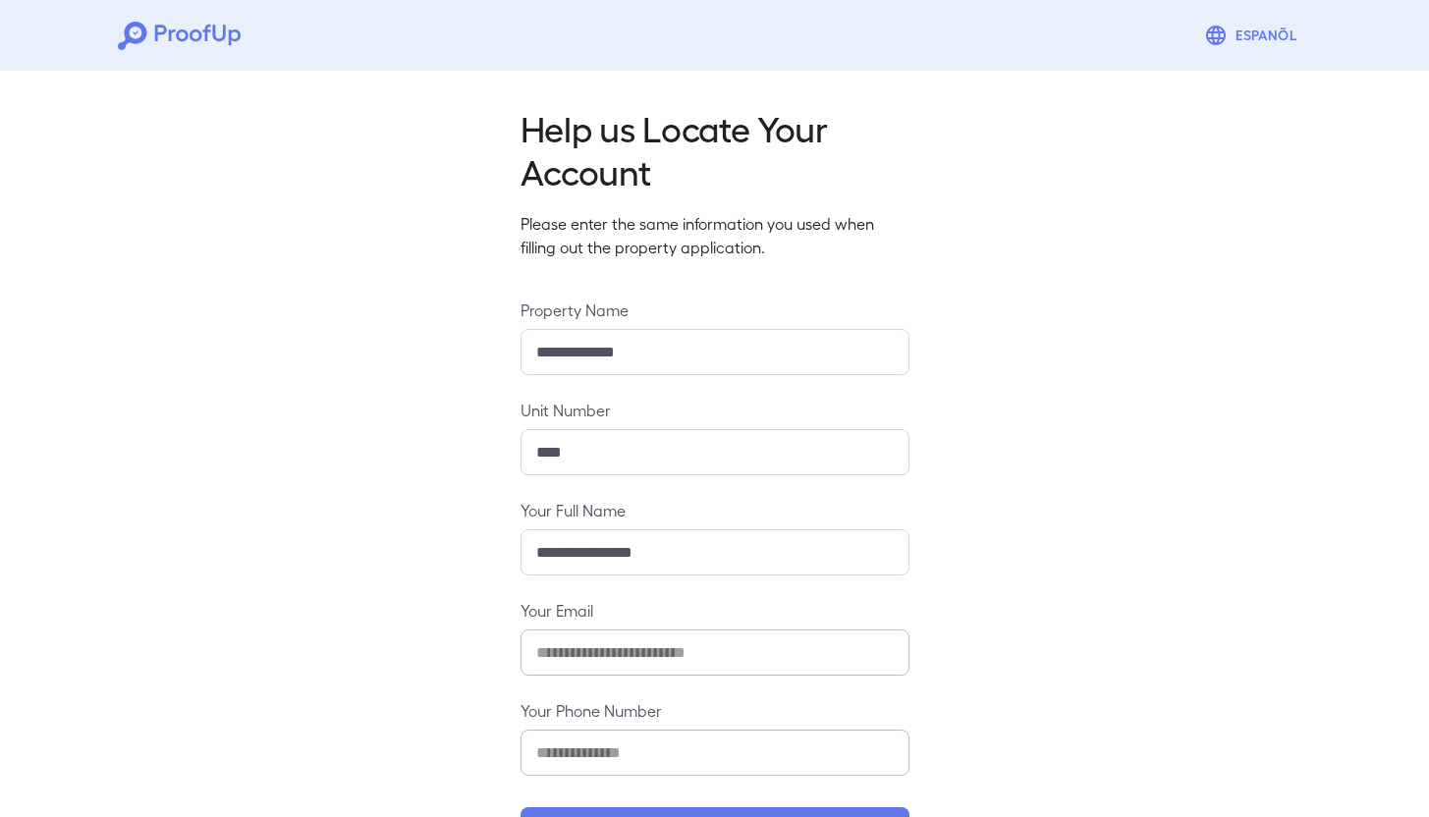 Image resolution: width=1429 pixels, height=817 pixels. What do you see at coordinates (715, 710) in the screenshot?
I see `label: Your Phone Number` at bounding box center [715, 710].